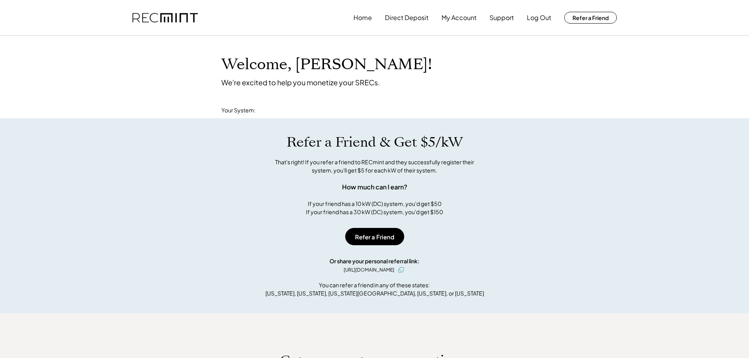 Image resolution: width=749 pixels, height=358 pixels. Describe the element at coordinates (238, 111) in the screenshot. I see `div: Your System:` at that location.